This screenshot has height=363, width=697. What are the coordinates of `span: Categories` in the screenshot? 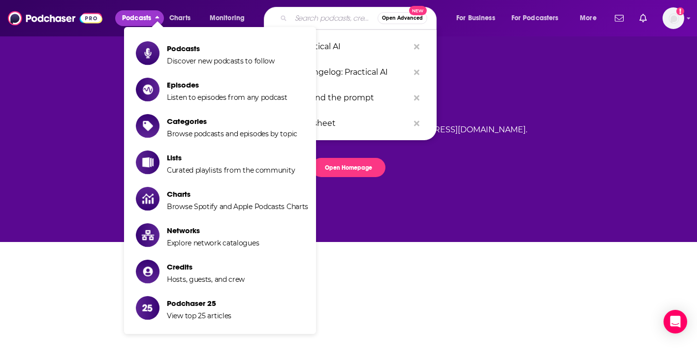 It's located at (232, 121).